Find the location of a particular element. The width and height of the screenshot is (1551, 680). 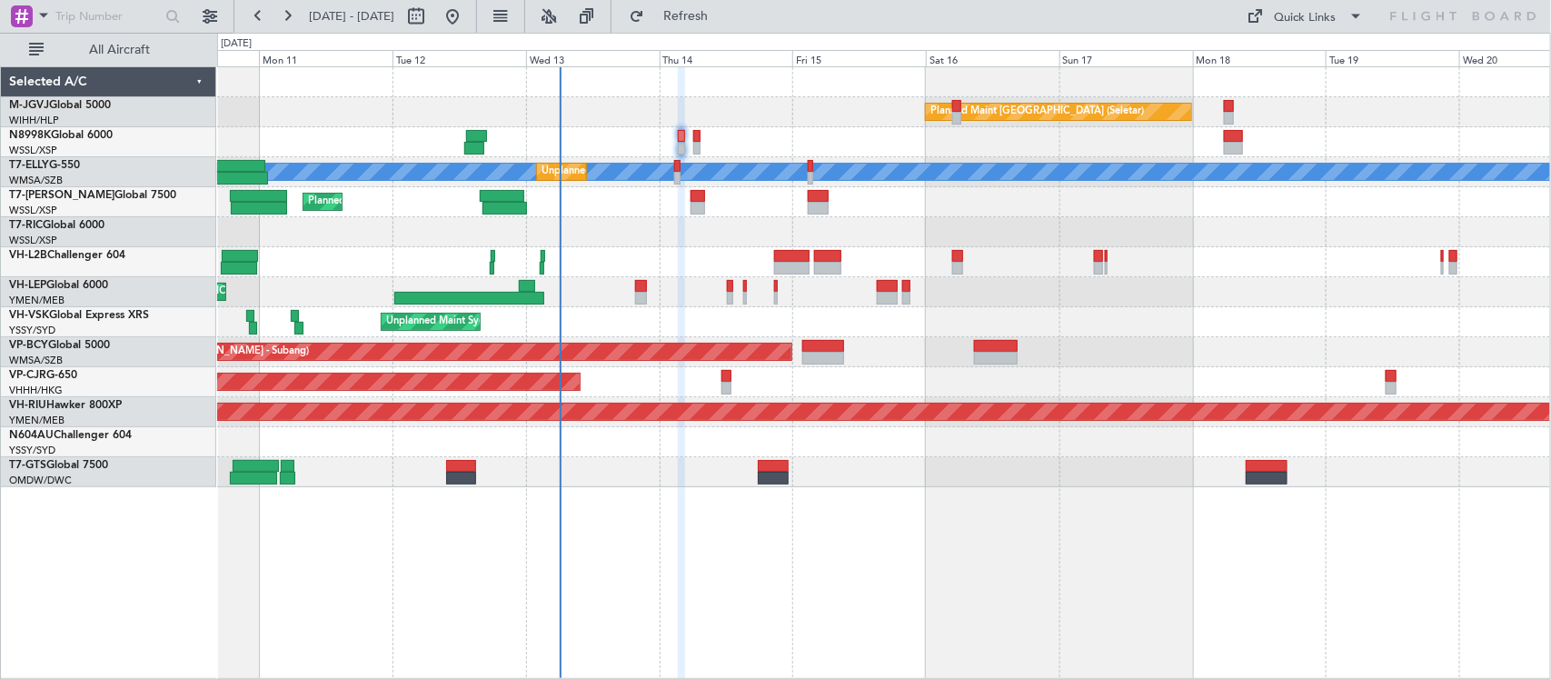

span: VP-BCY is located at coordinates (28, 345).